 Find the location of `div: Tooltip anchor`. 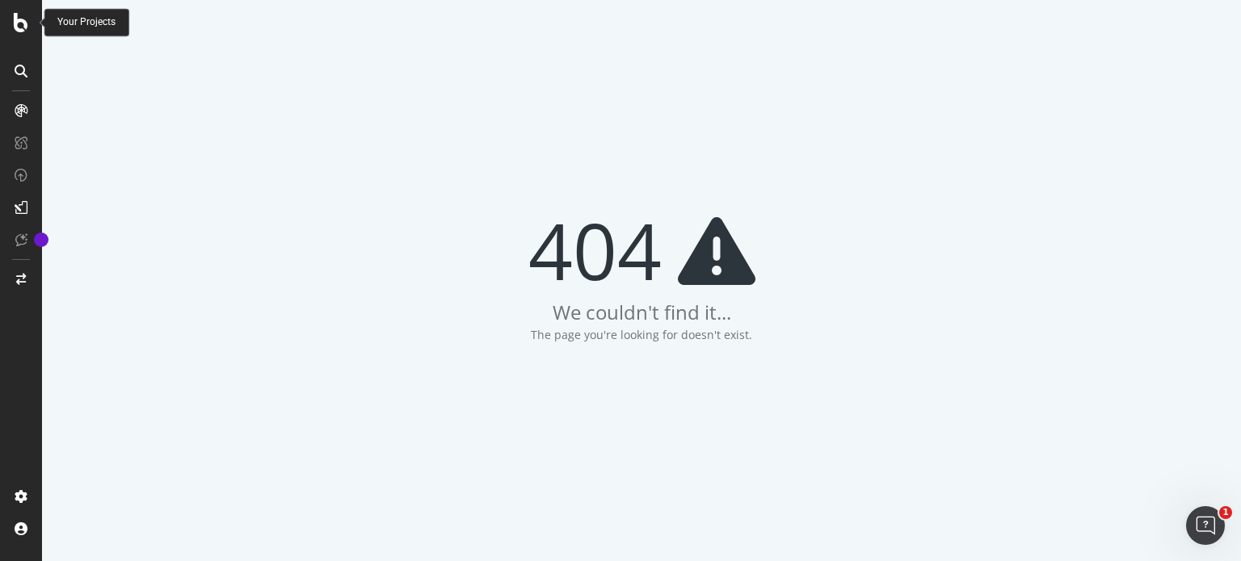

div: Tooltip anchor is located at coordinates (41, 240).